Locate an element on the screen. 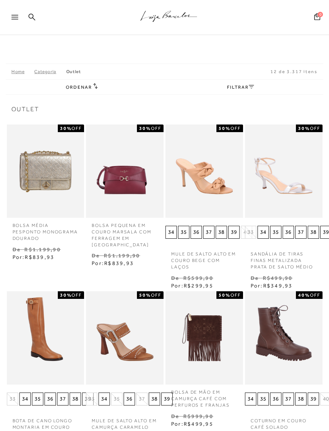 The width and height of the screenshot is (329, 431). span: Ordenar is located at coordinates (79, 87).